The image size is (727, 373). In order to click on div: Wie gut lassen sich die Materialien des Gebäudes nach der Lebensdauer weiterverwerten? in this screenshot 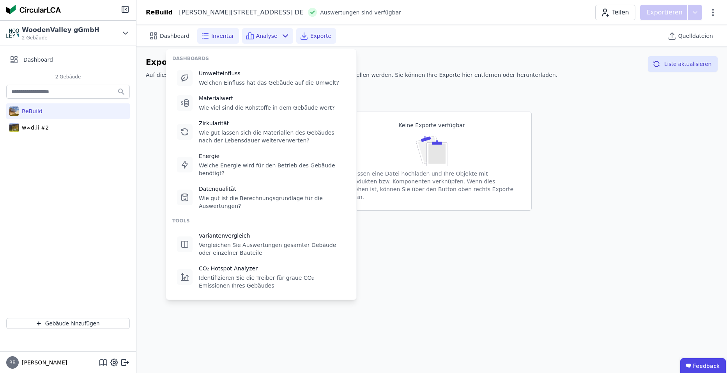, I will do `click(272, 136)`.